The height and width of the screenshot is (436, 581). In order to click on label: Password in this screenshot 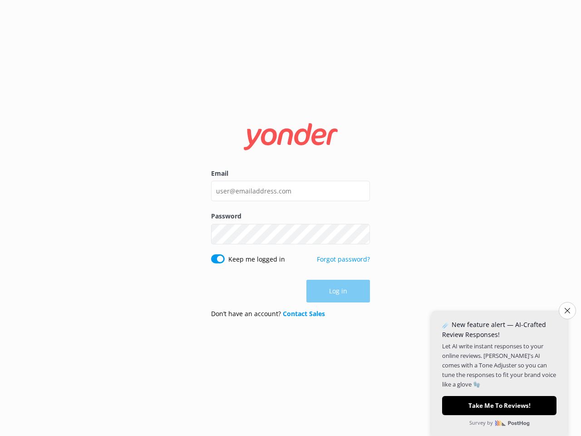, I will do `click(291, 216)`.